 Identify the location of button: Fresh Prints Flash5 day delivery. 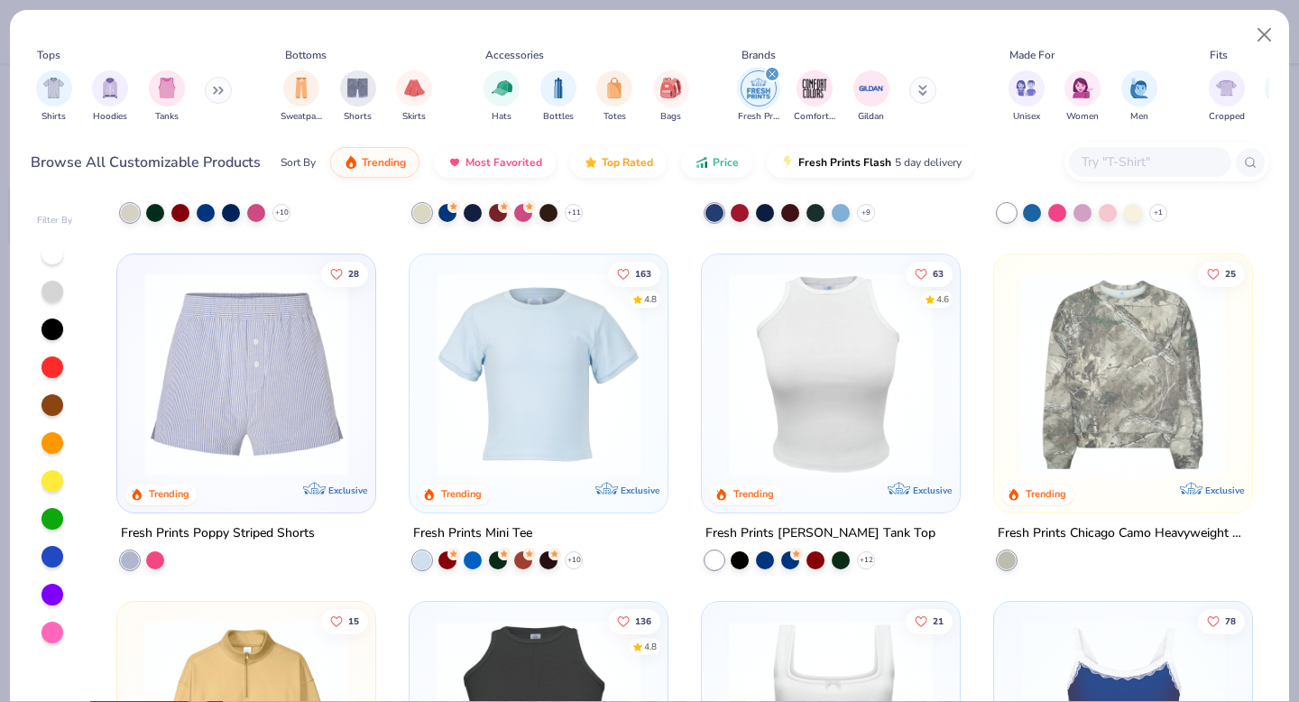
(870, 162).